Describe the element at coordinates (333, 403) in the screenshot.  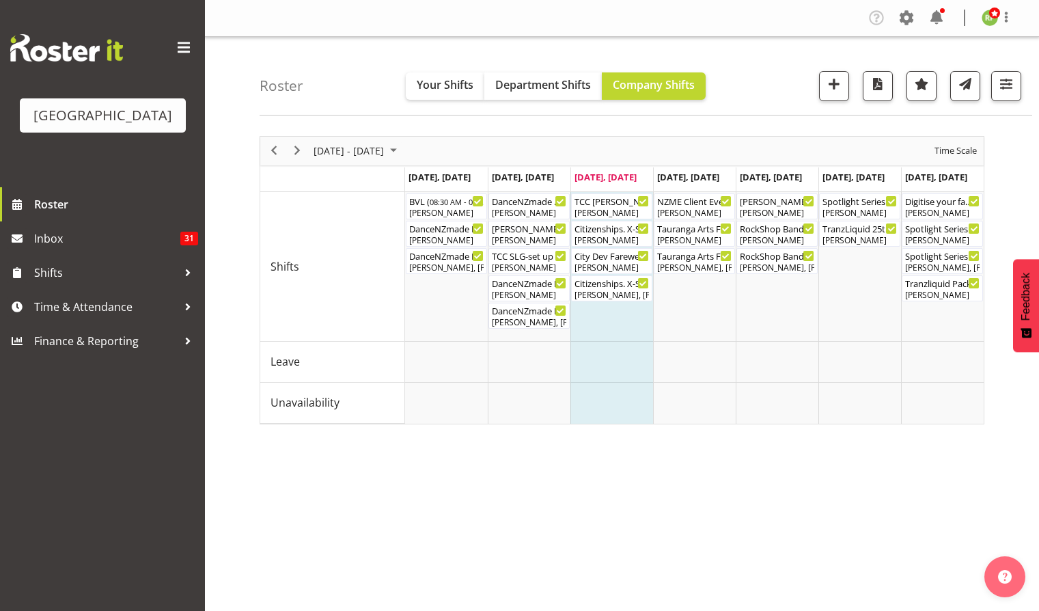
I see `td: Unavailability resource` at that location.